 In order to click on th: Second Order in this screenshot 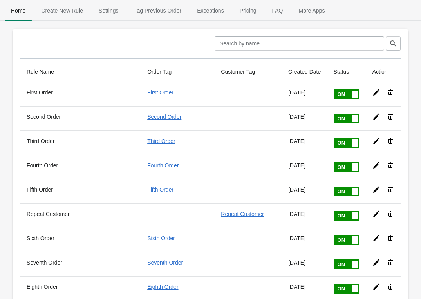, I will do `click(81, 118)`.